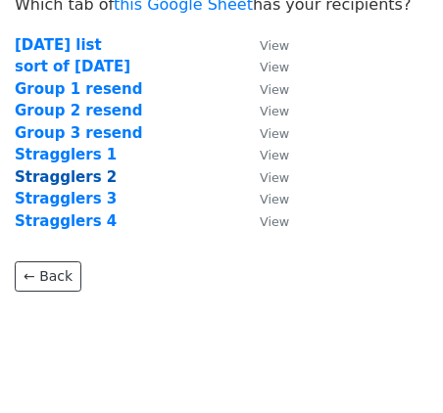  Describe the element at coordinates (66, 155) in the screenshot. I see `a: Stragglers 1` at that location.